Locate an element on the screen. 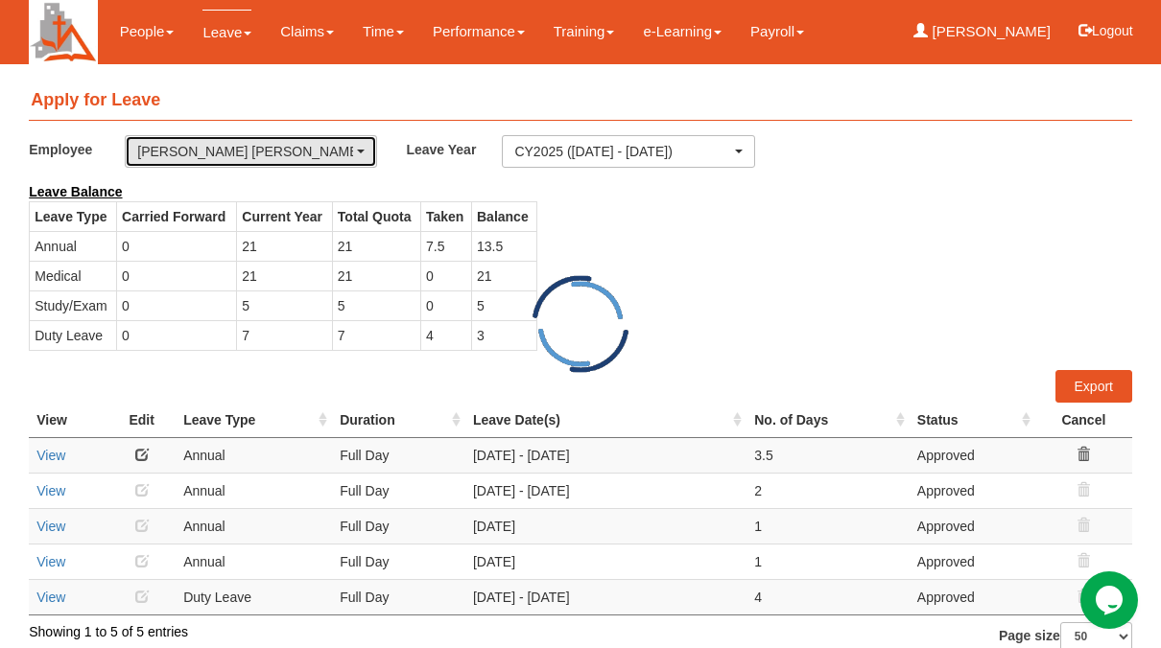  a: Leave is located at coordinates (226, 32).